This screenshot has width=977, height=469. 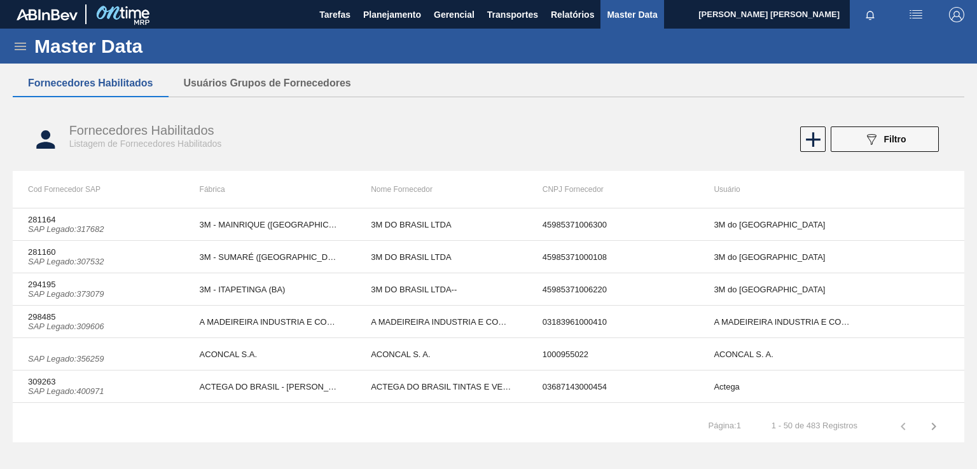 What do you see at coordinates (454, 15) in the screenshot?
I see `span: Gerencial` at bounding box center [454, 15].